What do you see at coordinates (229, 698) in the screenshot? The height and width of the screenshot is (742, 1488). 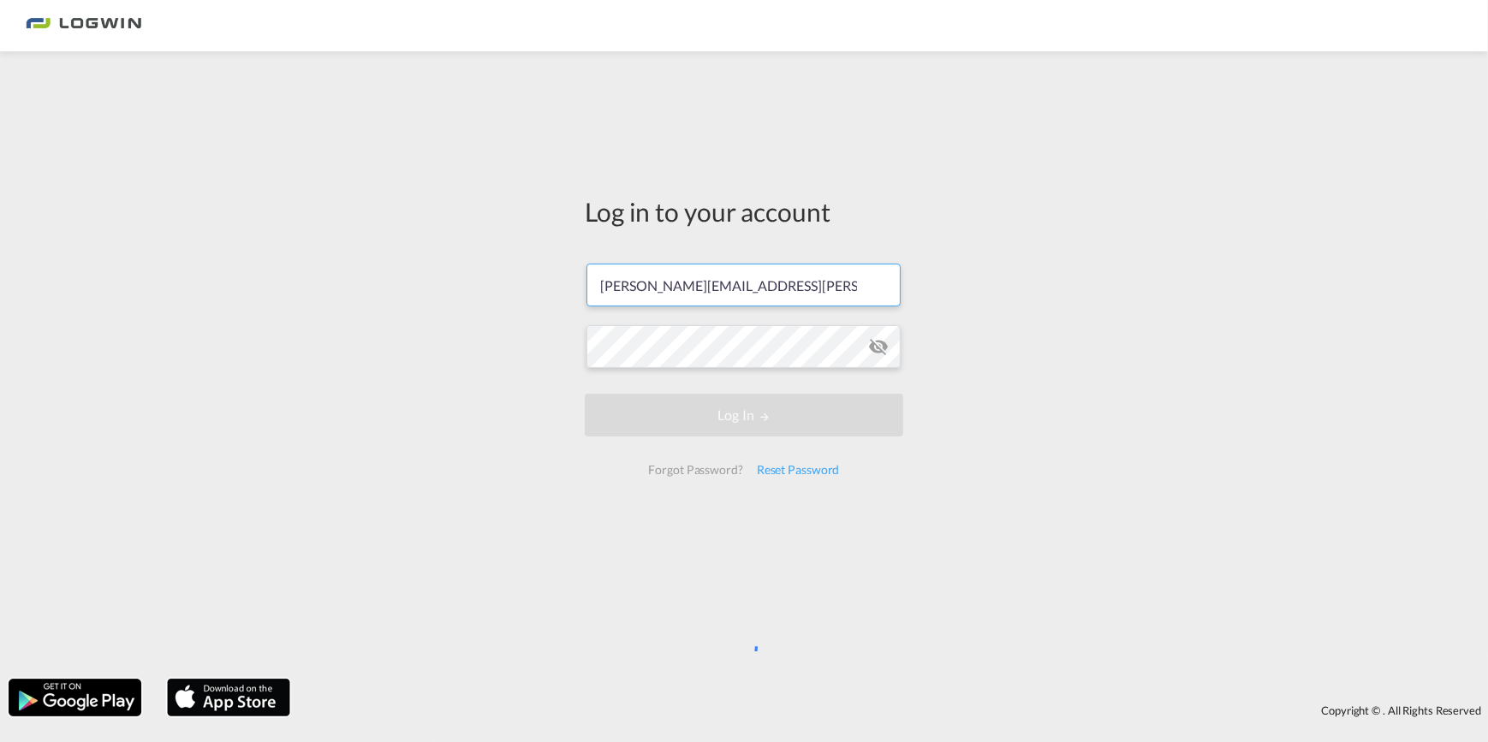 I see `img: apple.png` at bounding box center [229, 698].